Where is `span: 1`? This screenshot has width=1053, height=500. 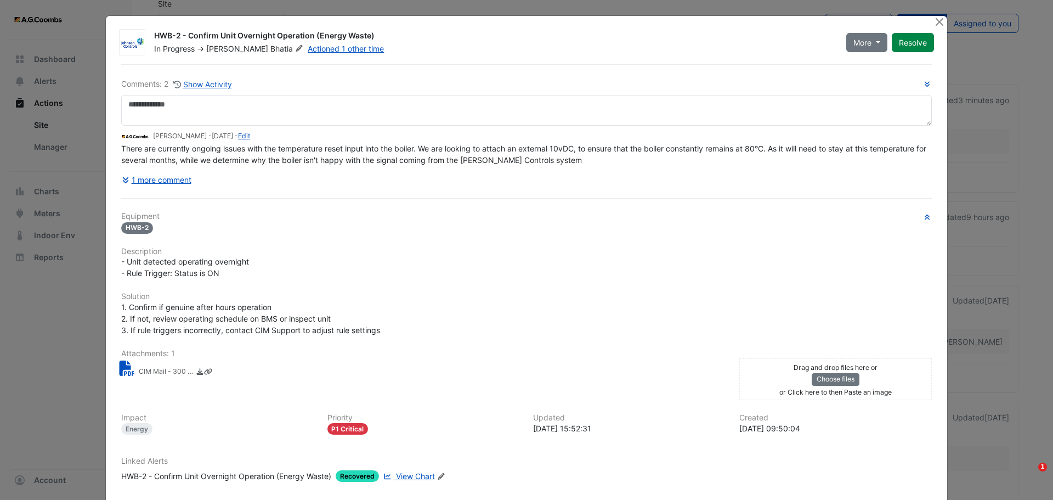
span: 1 is located at coordinates (1043, 467).